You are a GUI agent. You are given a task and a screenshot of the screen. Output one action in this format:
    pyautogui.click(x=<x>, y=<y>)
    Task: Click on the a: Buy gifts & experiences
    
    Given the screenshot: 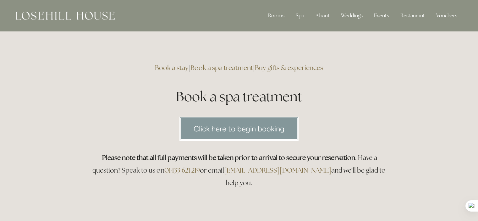 What is the action you would take?
    pyautogui.click(x=289, y=68)
    